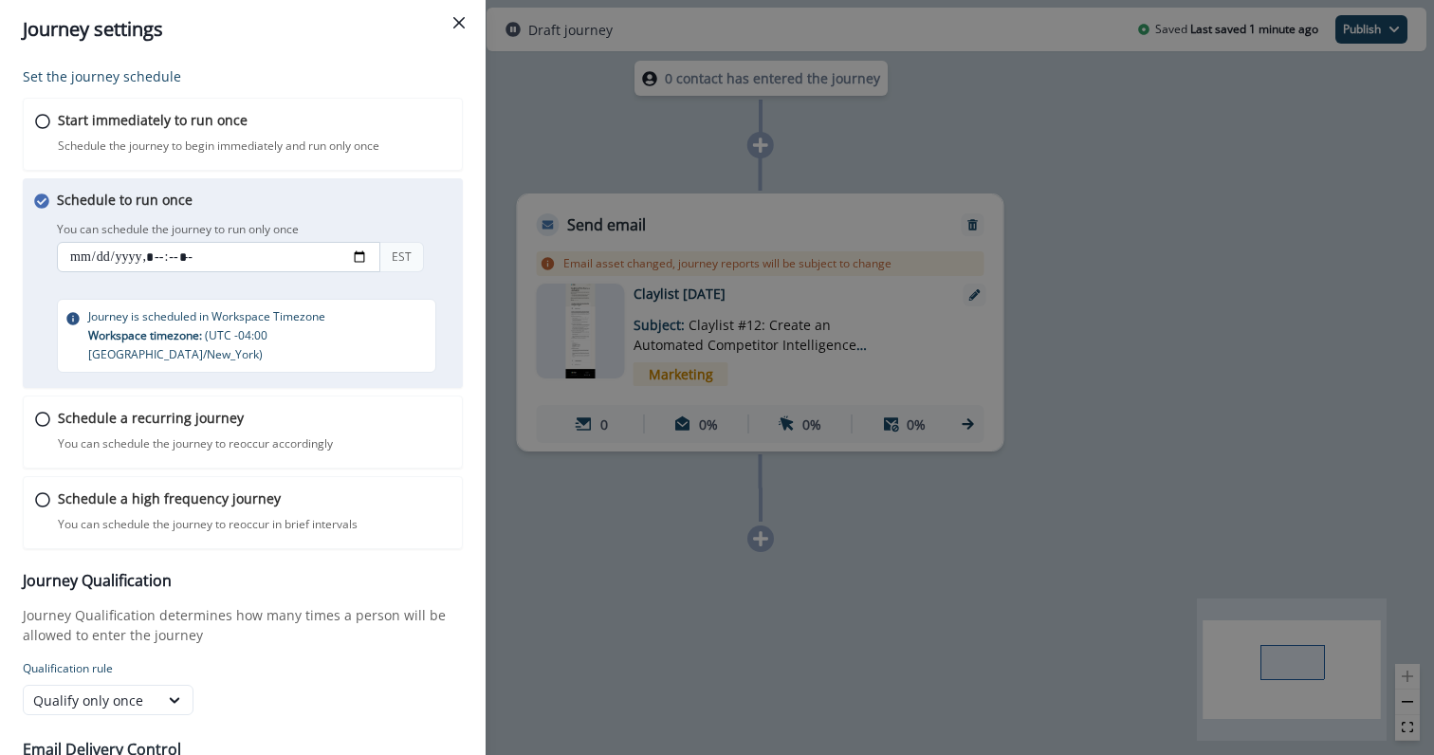  What do you see at coordinates (243, 581) in the screenshot?
I see `h3: Journey Qualification` at bounding box center [243, 581].